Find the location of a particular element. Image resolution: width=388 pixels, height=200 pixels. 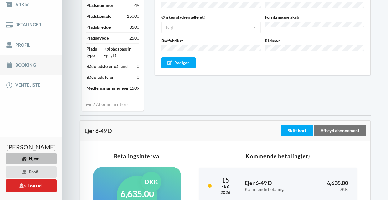

div: 15 is located at coordinates (226, 179).